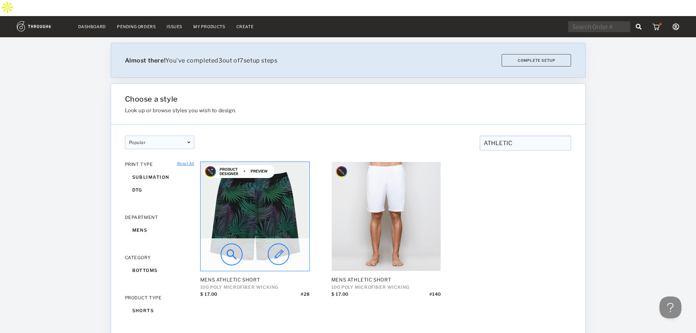 This screenshot has width=696, height=333. What do you see at coordinates (160, 164) in the screenshot?
I see `div: PRINT TYPE` at bounding box center [160, 164].